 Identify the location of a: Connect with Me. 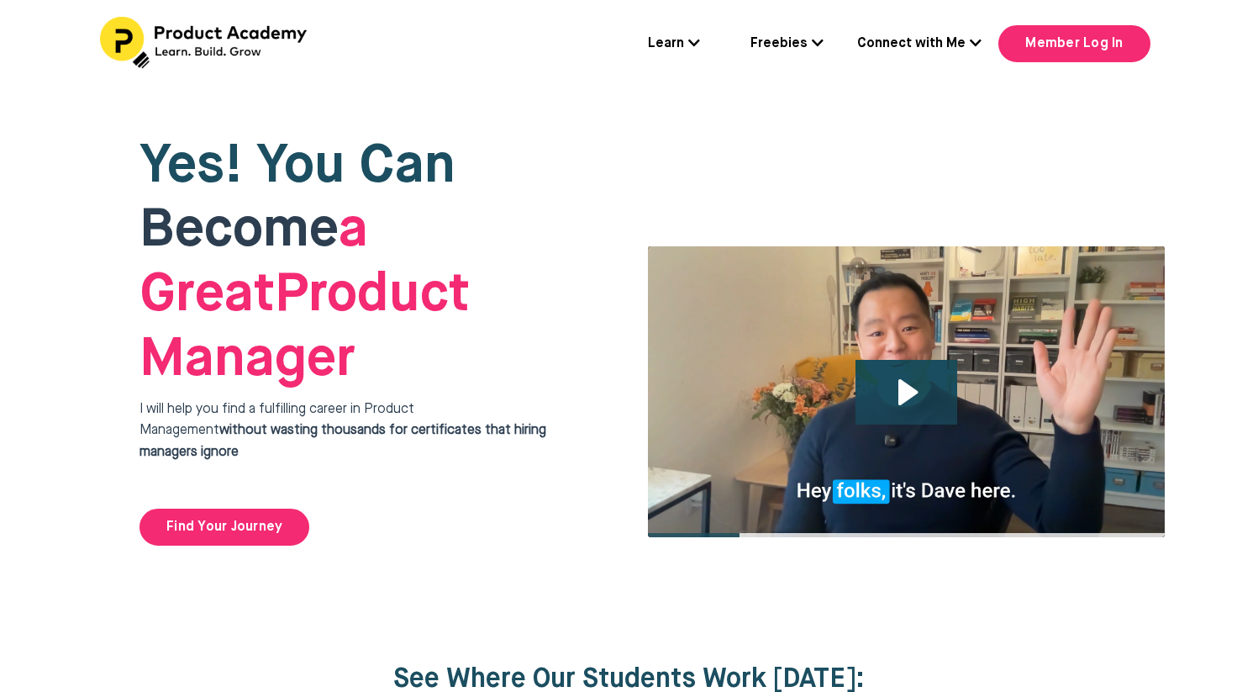
(919, 45).